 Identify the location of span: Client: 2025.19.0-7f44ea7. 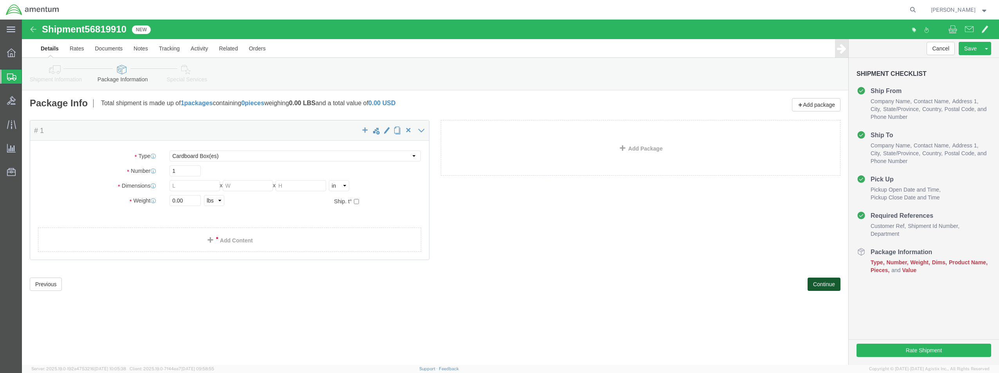
(172, 369).